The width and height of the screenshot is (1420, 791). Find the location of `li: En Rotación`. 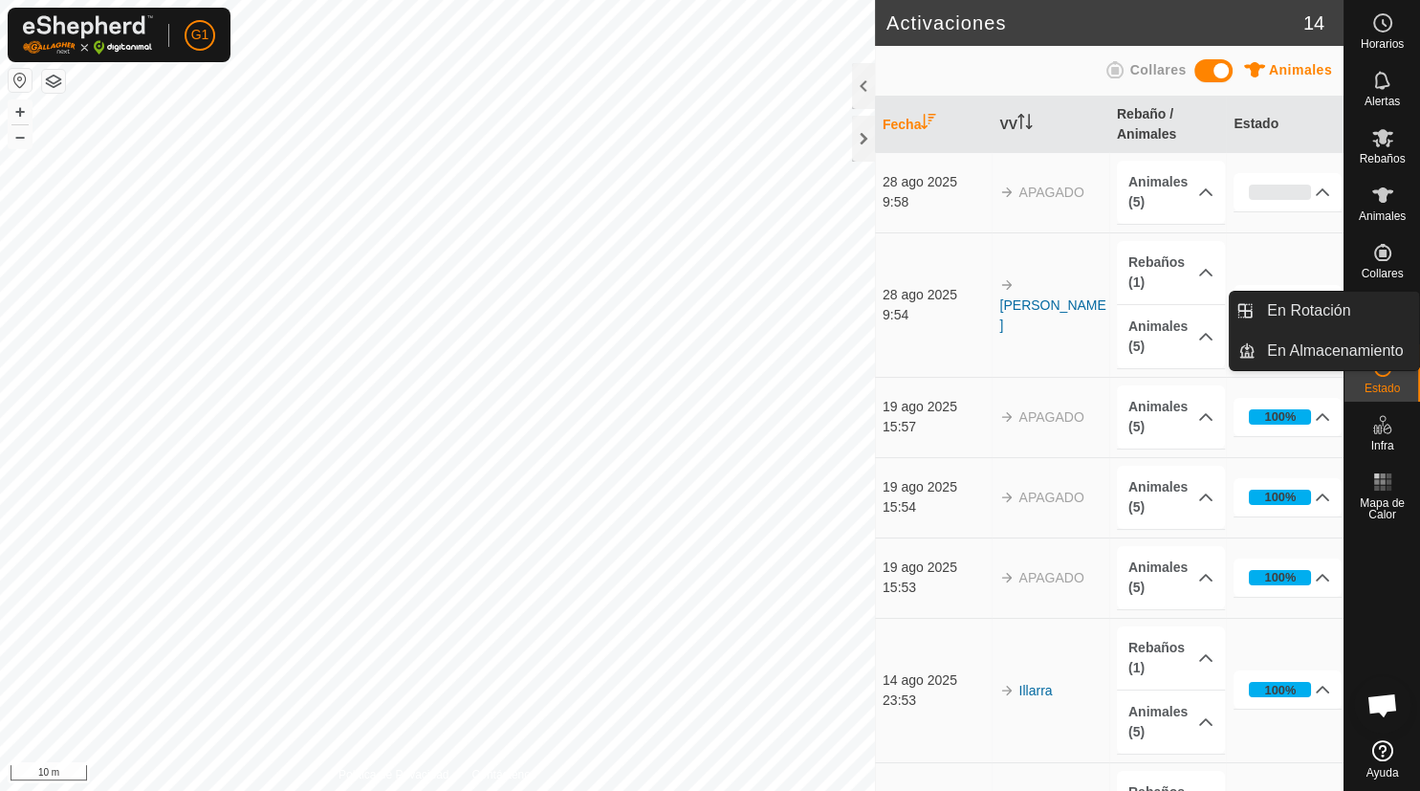

li: En Rotación is located at coordinates (1325, 311).